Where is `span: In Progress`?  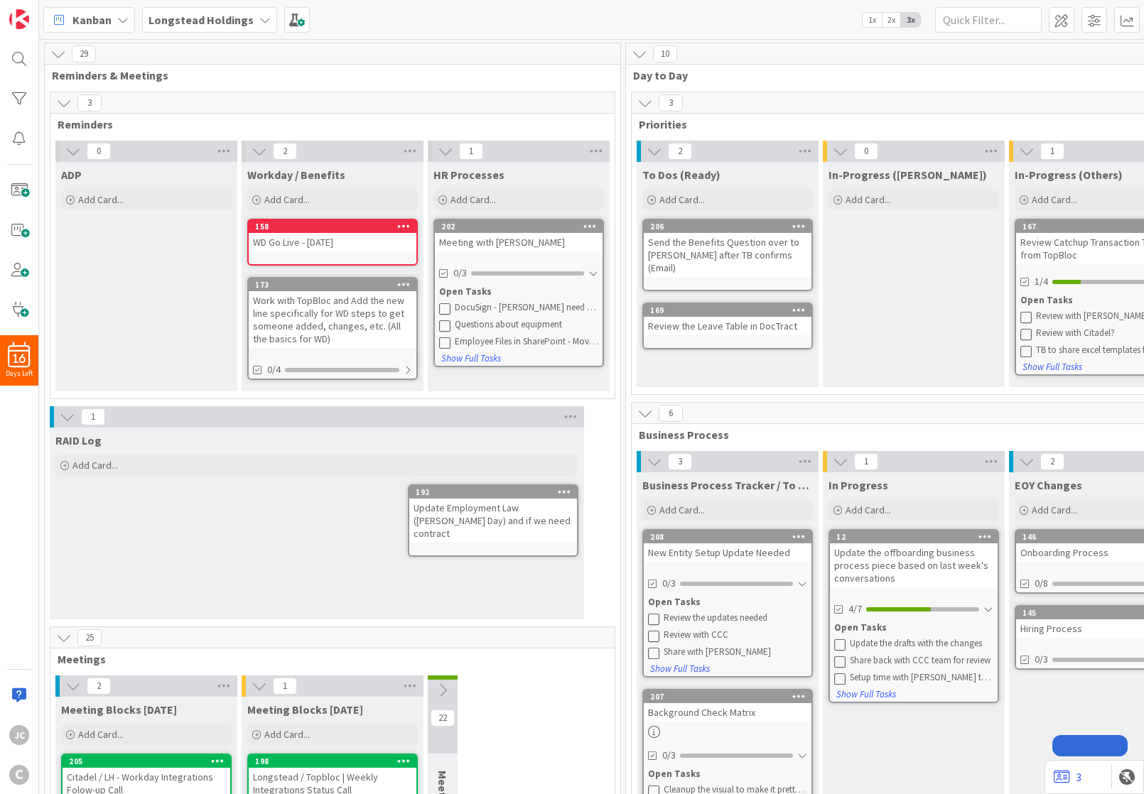
span: In Progress is located at coordinates (858, 485).